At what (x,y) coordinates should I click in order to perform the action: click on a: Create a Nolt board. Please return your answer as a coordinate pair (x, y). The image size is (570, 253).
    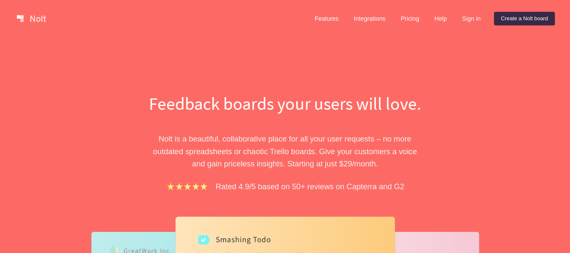
    Looking at the image, I should click on (524, 19).